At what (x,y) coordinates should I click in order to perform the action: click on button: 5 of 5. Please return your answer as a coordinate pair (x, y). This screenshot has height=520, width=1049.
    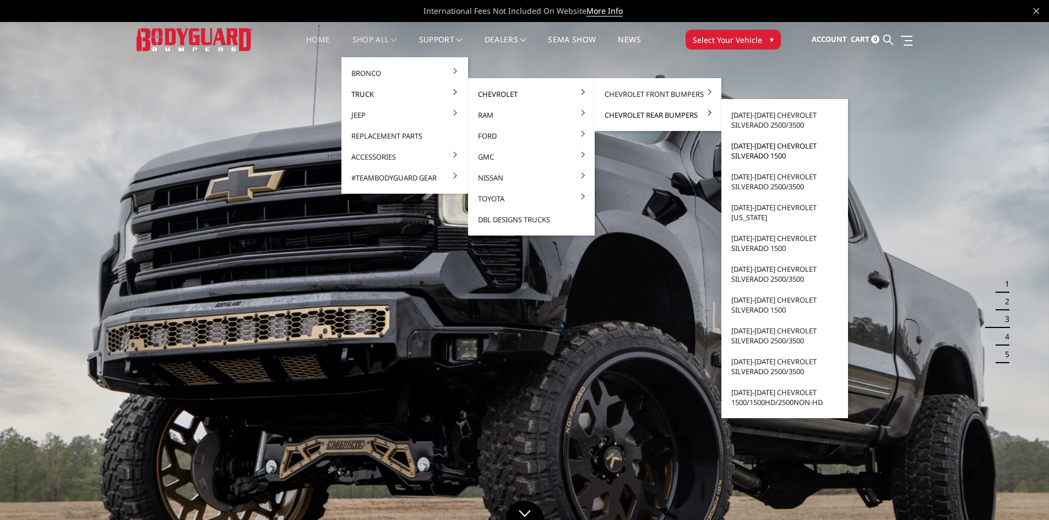
    Looking at the image, I should click on (1004, 355).